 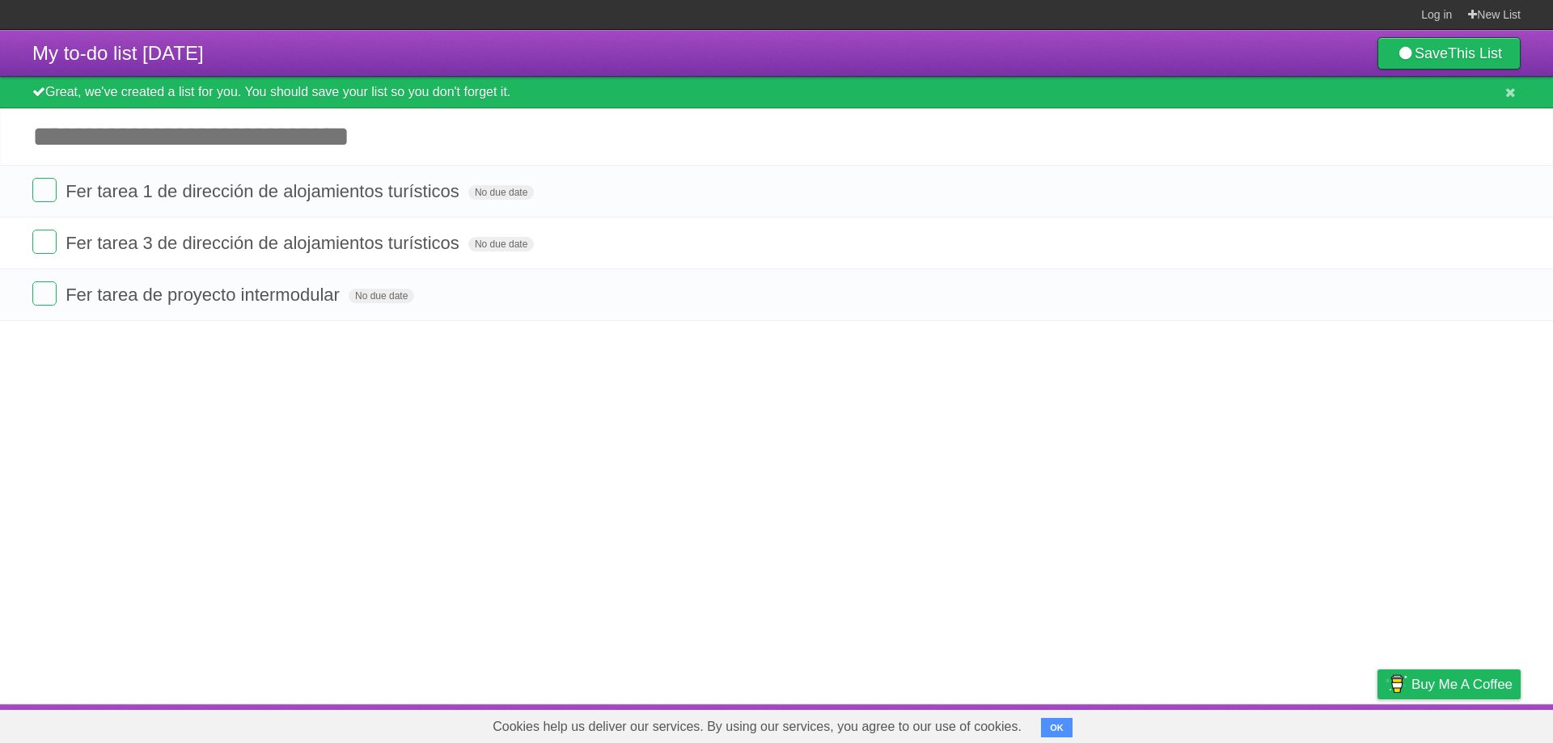 I want to click on span: Fer tarea 1 de dirección de alojamientos turísticos, so click(x=265, y=191).